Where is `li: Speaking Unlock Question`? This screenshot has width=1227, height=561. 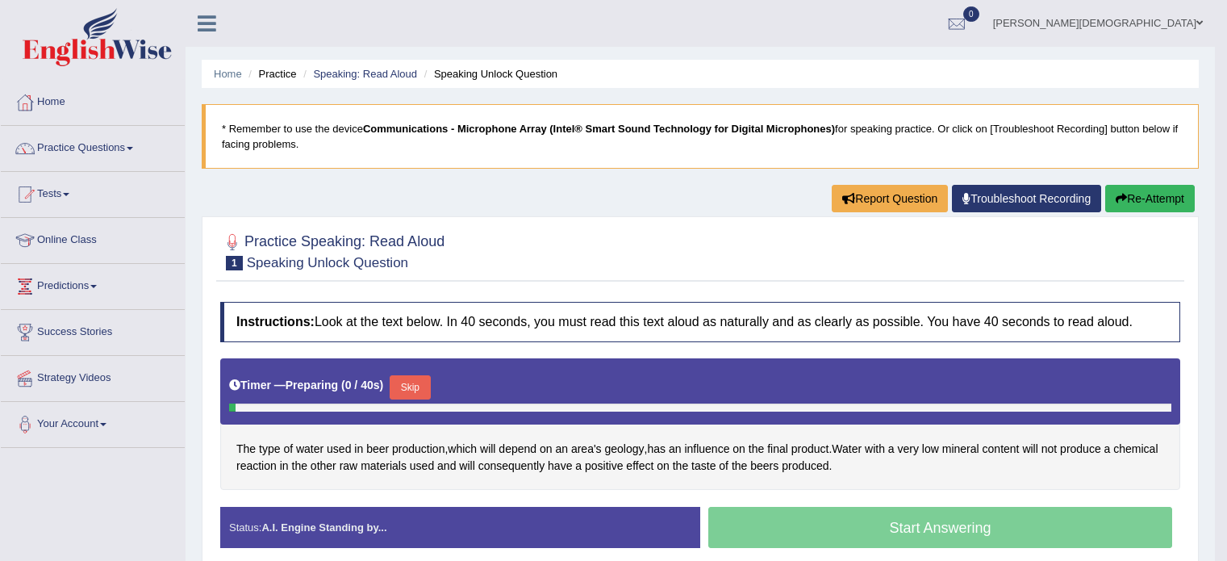
li: Speaking Unlock Question is located at coordinates (489, 73).